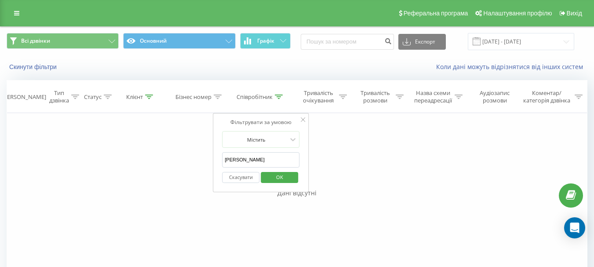 The image size is (594, 267). Describe the element at coordinates (93, 97) in the screenshot. I see `div: Статус` at that location.